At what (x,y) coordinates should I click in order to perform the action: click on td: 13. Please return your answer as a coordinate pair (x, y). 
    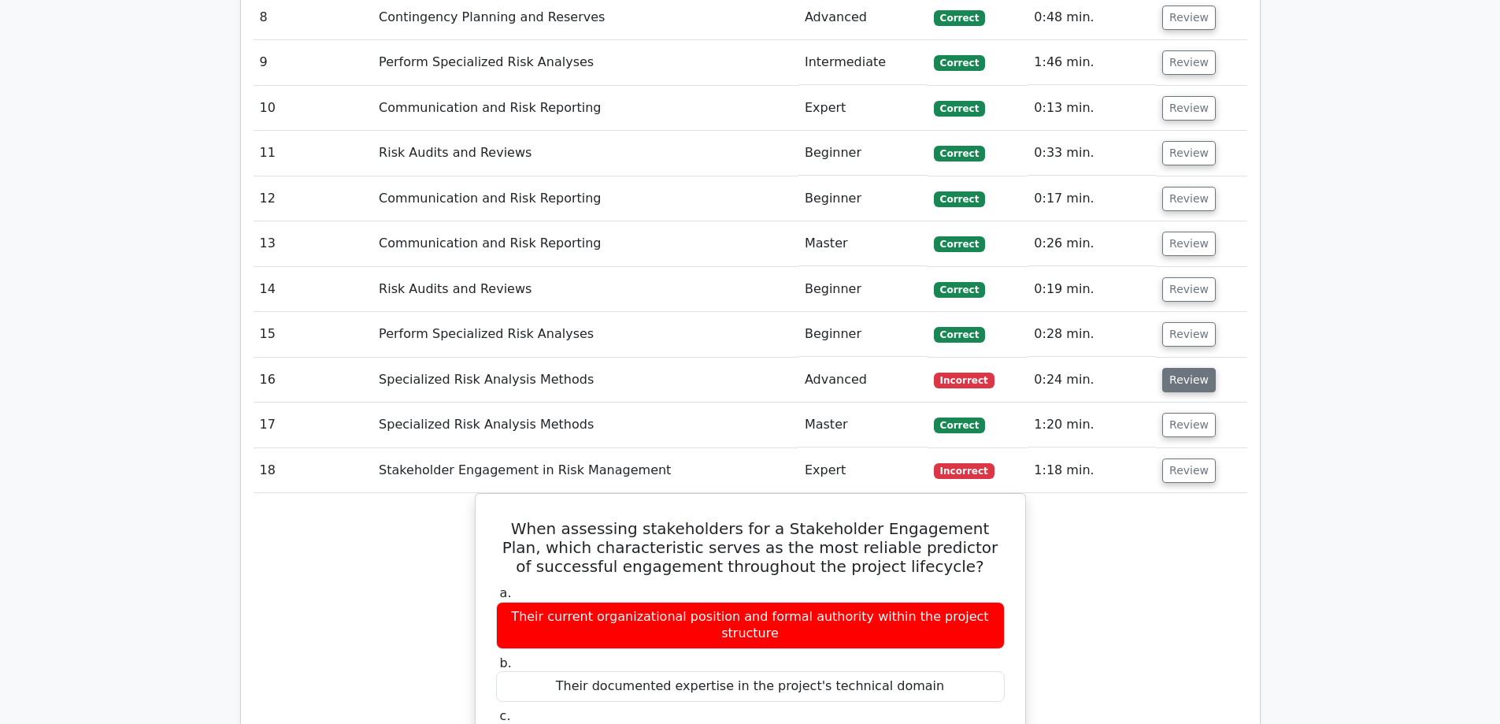
    Looking at the image, I should click on (313, 243).